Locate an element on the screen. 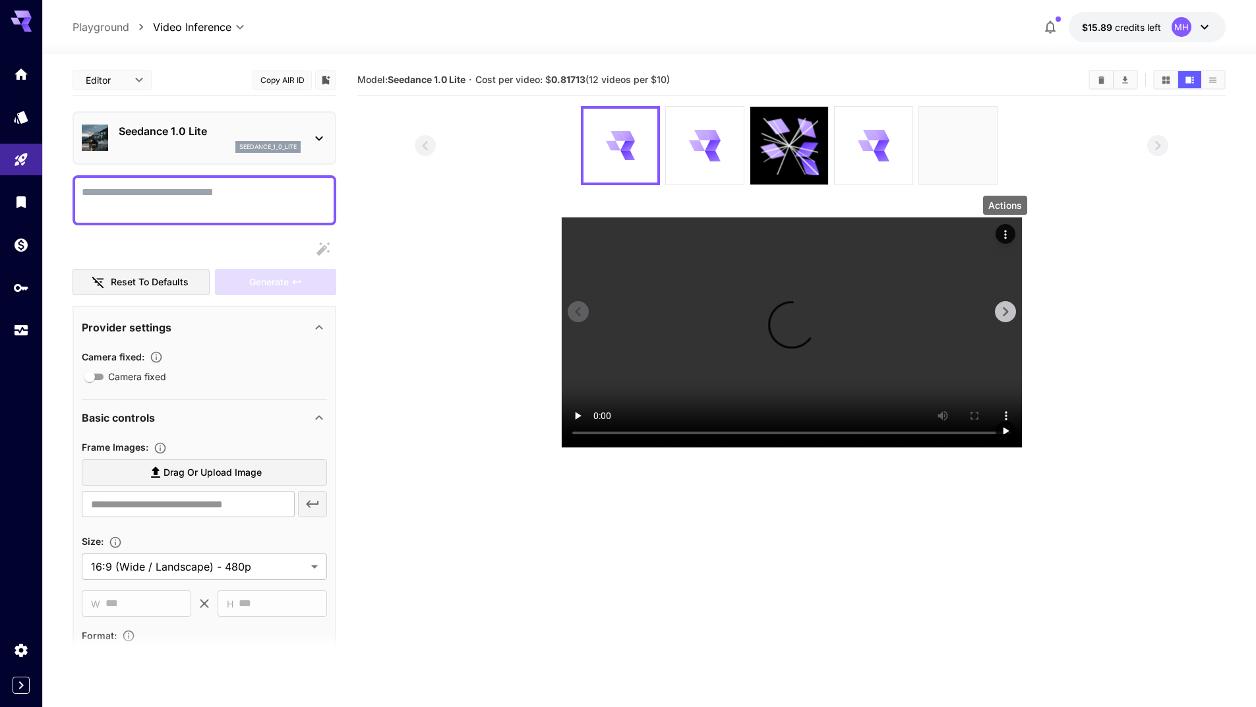  p: Provider settings is located at coordinates (127, 328).